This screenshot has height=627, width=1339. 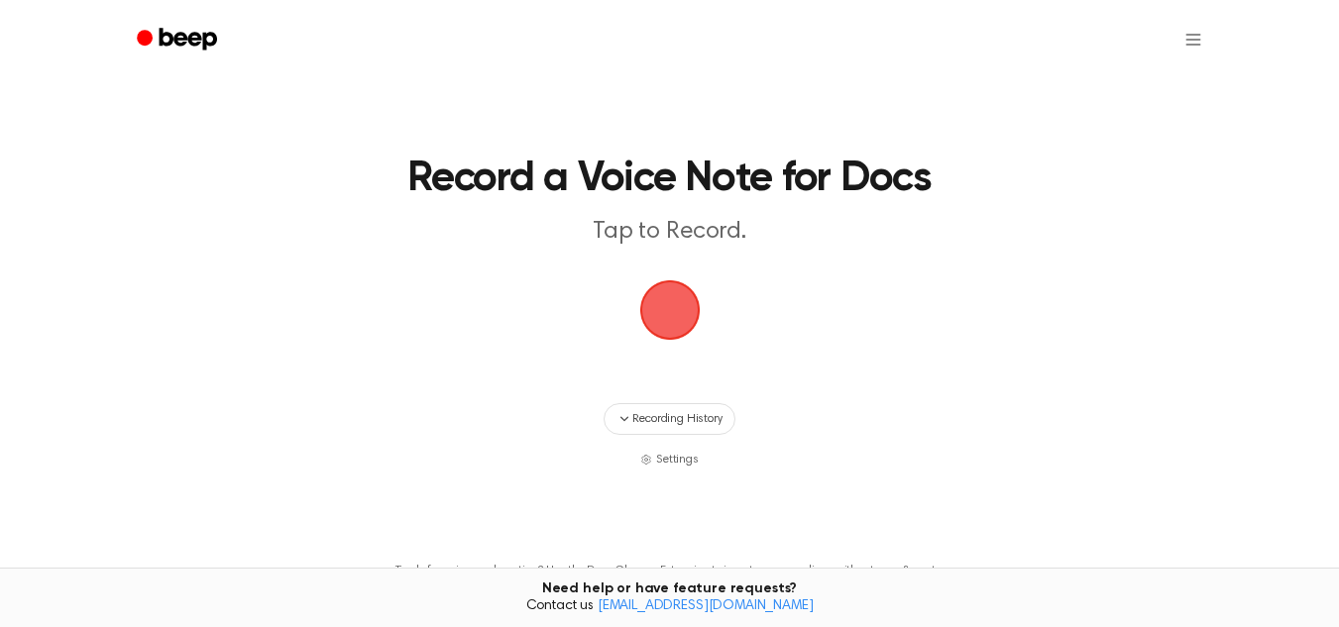 What do you see at coordinates (677, 419) in the screenshot?
I see `span: Recording History` at bounding box center [677, 419].